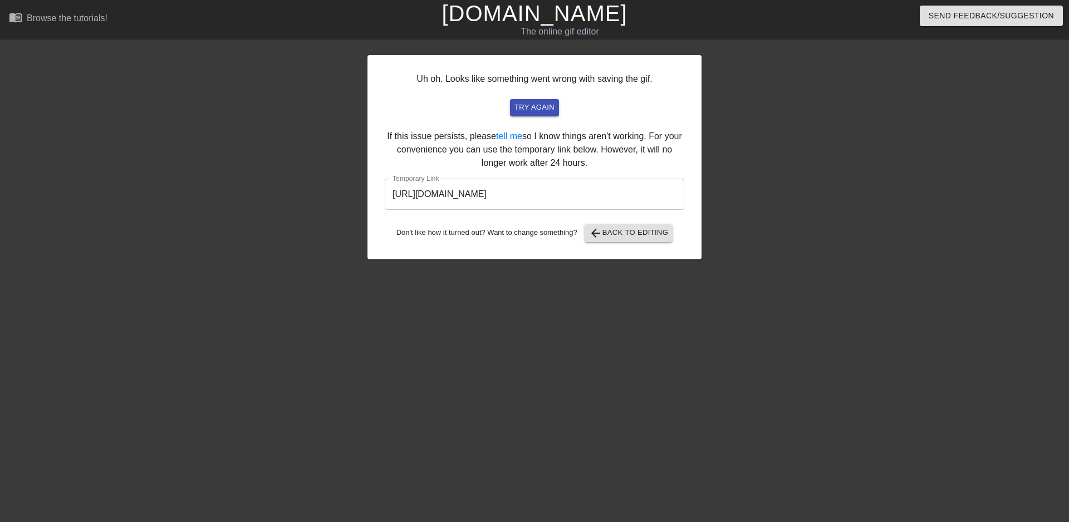 This screenshot has width=1069, height=522. Describe the element at coordinates (58, 19) in the screenshot. I see `a: Browse the tutorials!` at that location.